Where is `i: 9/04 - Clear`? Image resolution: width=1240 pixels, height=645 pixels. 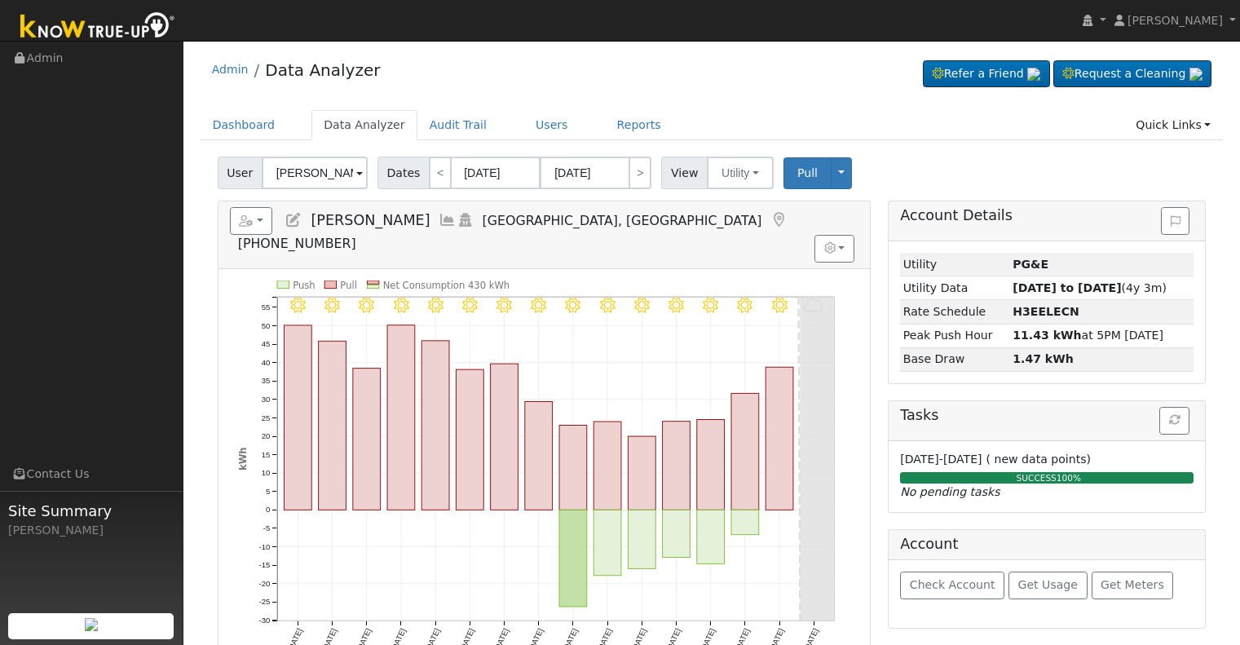 i: 9/04 - Clear is located at coordinates (332, 305).